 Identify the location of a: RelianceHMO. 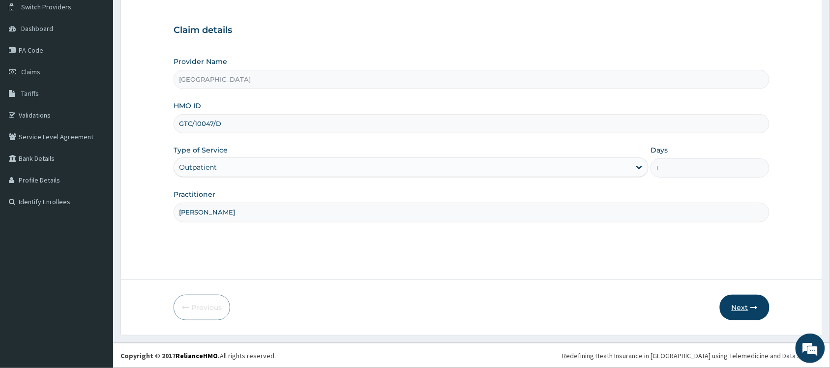
(197, 356).